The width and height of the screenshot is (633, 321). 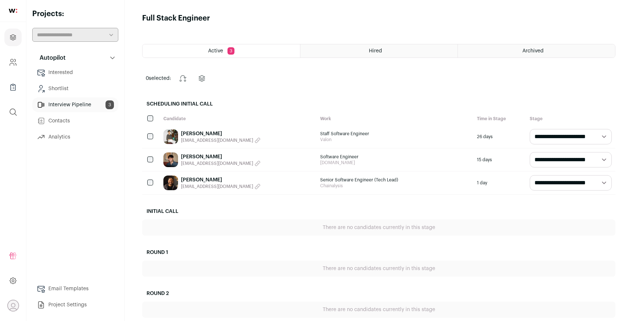 What do you see at coordinates (533, 51) in the screenshot?
I see `span: Archived` at bounding box center [533, 51].